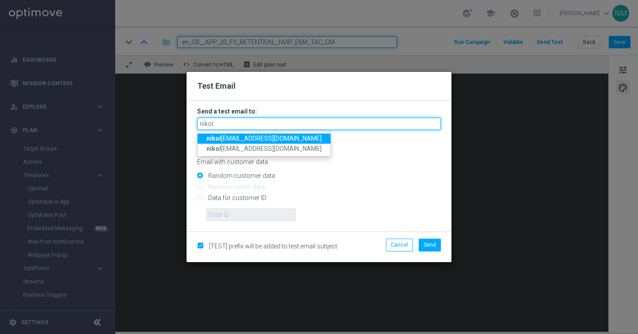  Describe the element at coordinates (319, 111) in the screenshot. I see `h3: Send a test email to:` at that location.